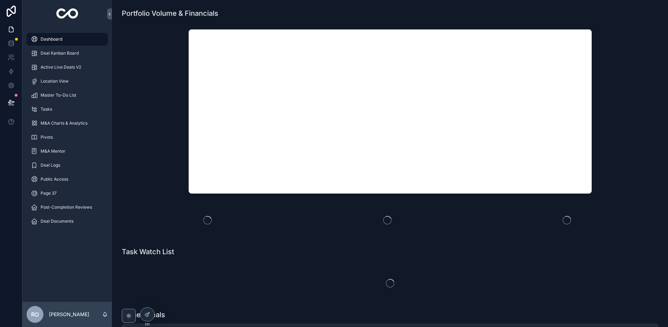 This screenshot has width=668, height=327. What do you see at coordinates (148, 252) in the screenshot?
I see `h1: Task Watch List` at bounding box center [148, 252].